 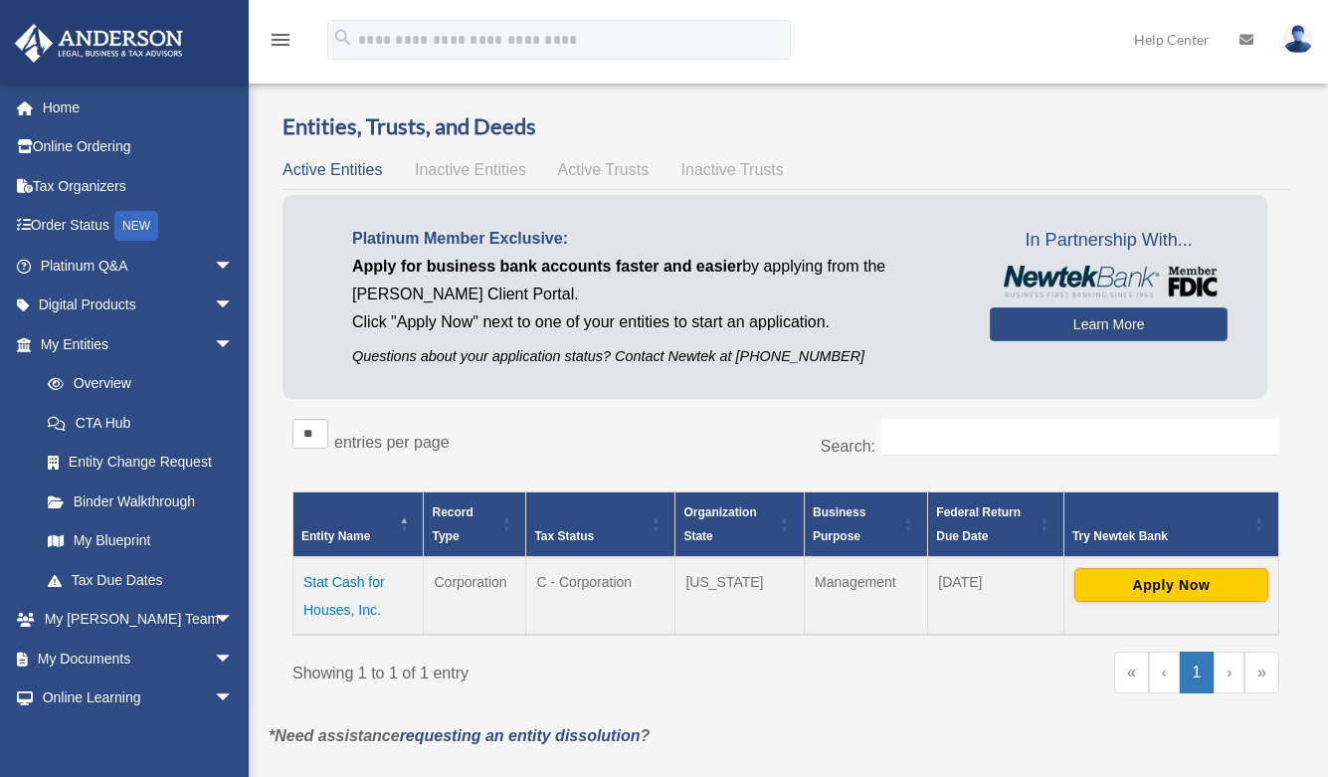 I want to click on span: Active Trusts, so click(x=604, y=169).